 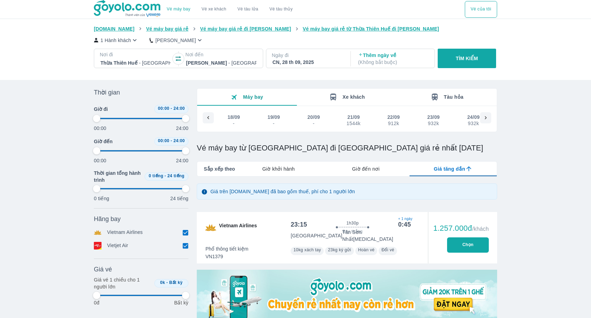 What do you see at coordinates (253, 97) in the screenshot?
I see `span: Máy bay` at bounding box center [253, 97].